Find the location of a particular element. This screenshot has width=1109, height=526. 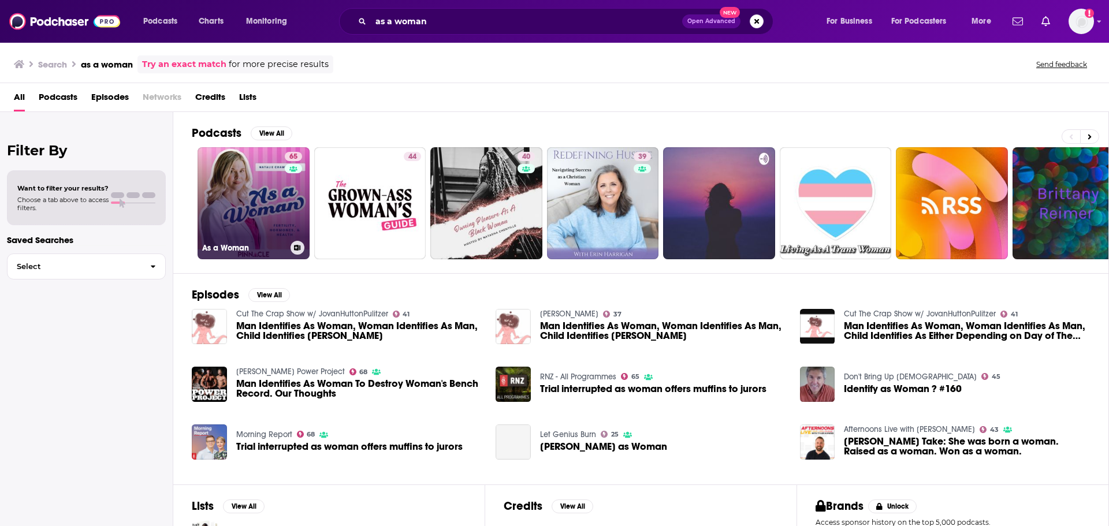

h3: As a Woman is located at coordinates (244, 248).